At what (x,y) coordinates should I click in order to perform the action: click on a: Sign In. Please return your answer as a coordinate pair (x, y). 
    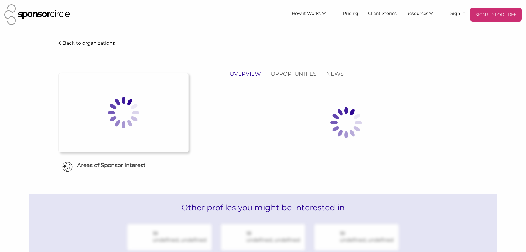
    Looking at the image, I should click on (458, 13).